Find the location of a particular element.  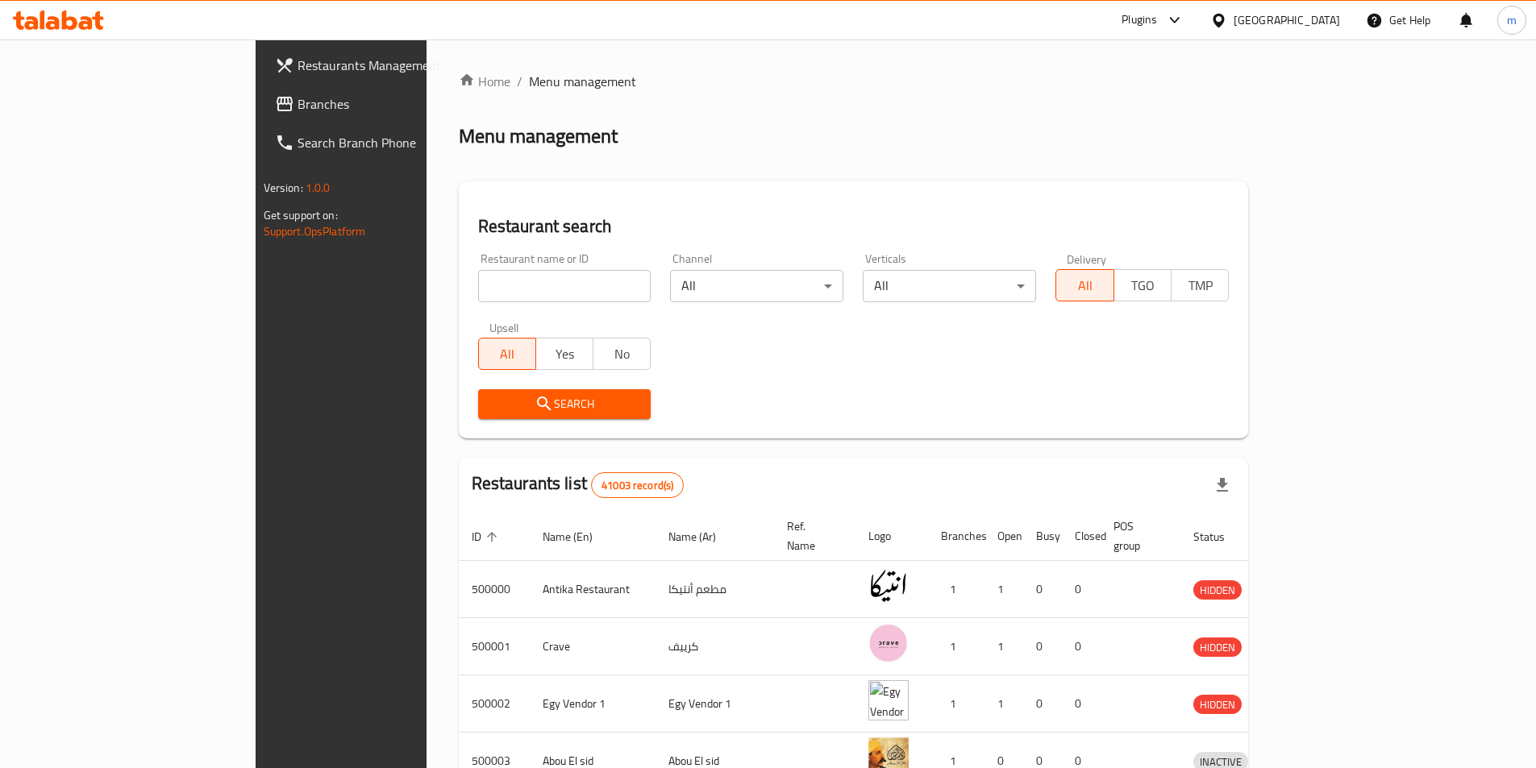

td: Crave is located at coordinates (593, 647).